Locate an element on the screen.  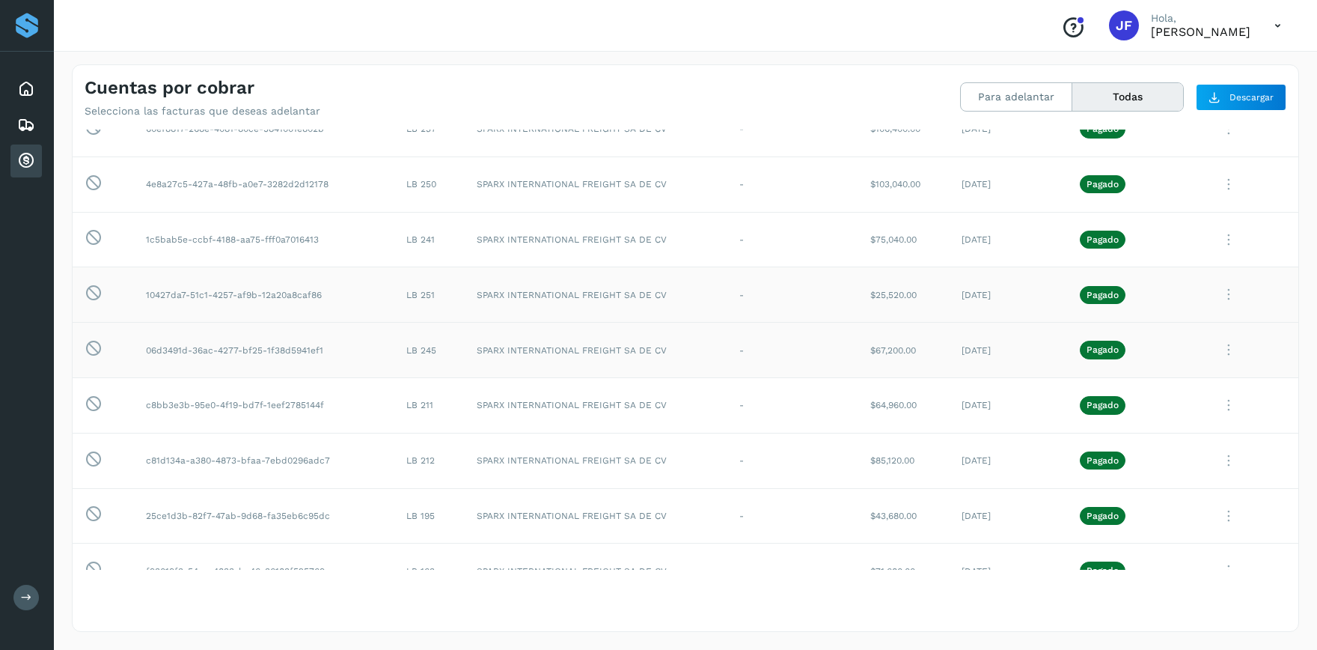
div: Embarques is located at coordinates (26, 125).